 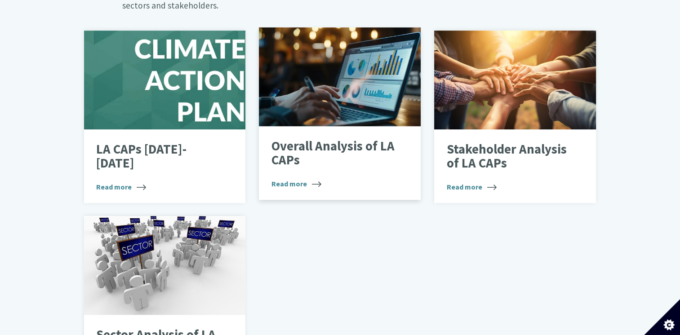 What do you see at coordinates (515, 117) in the screenshot?
I see `a: Stakeholder Analysis of LA CAPs Read more` at bounding box center [515, 117].